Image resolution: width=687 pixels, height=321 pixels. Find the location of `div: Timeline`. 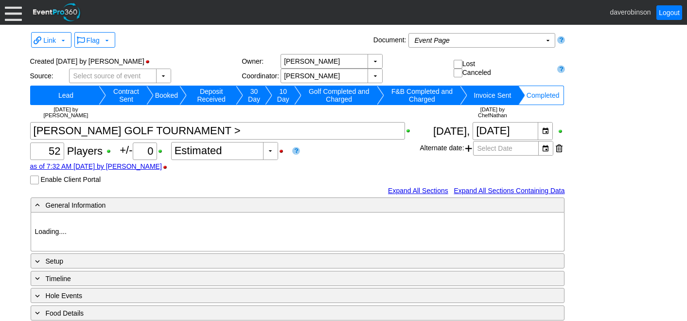

div: Timeline is located at coordinates (278, 278).